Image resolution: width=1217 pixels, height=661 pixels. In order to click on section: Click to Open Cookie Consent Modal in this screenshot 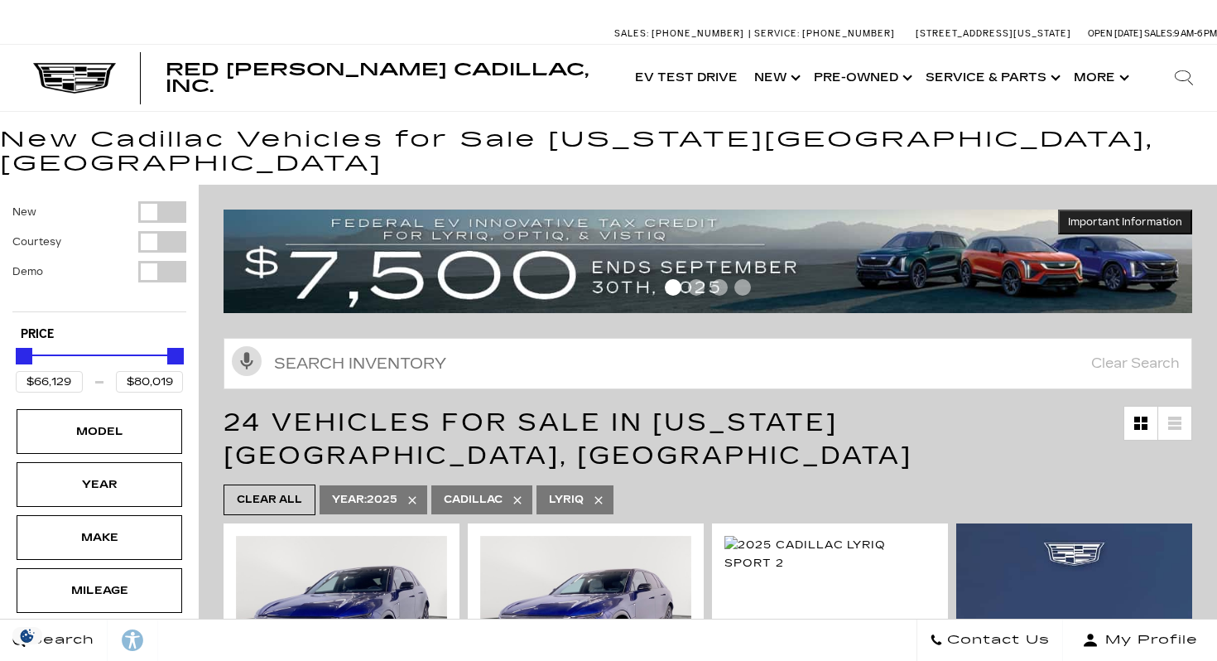, I will do `click(27, 635)`.